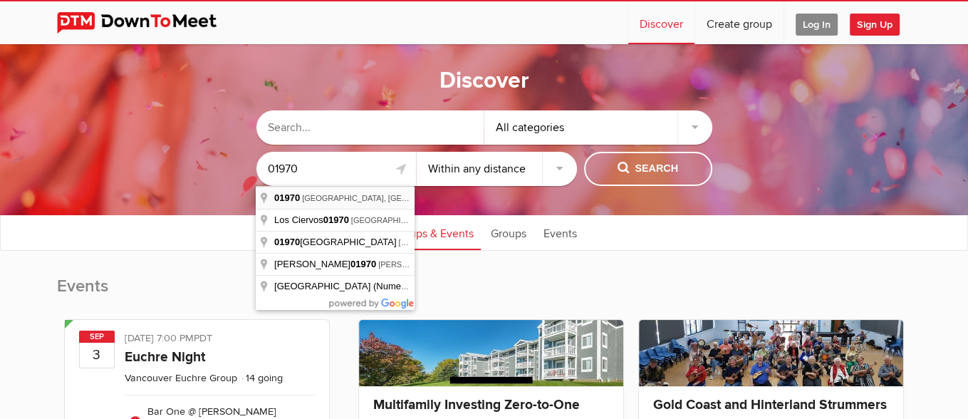 Image resolution: width=968 pixels, height=419 pixels. Describe the element at coordinates (740, 23) in the screenshot. I see `a: Create group` at that location.